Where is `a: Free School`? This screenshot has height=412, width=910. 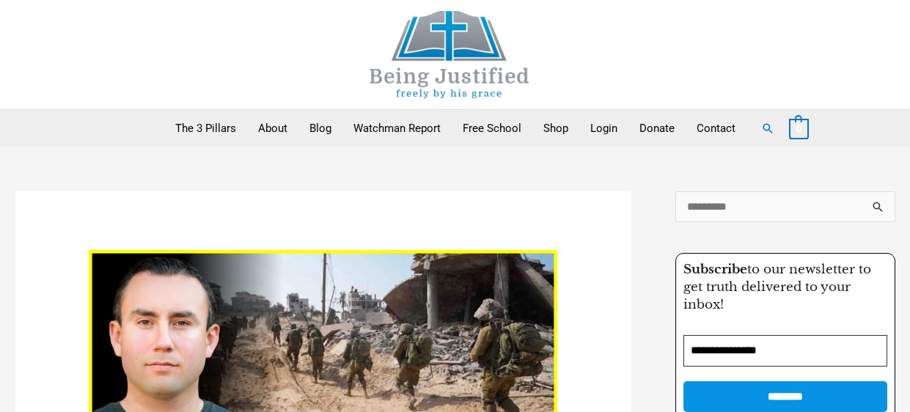
a: Free School is located at coordinates (492, 128).